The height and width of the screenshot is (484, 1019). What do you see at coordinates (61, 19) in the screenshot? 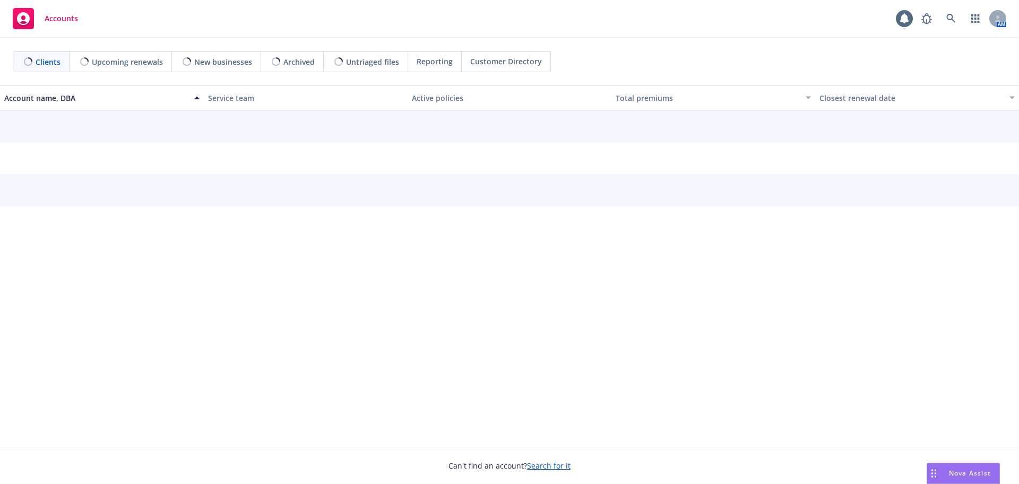
I see `span: Accounts` at bounding box center [61, 19].